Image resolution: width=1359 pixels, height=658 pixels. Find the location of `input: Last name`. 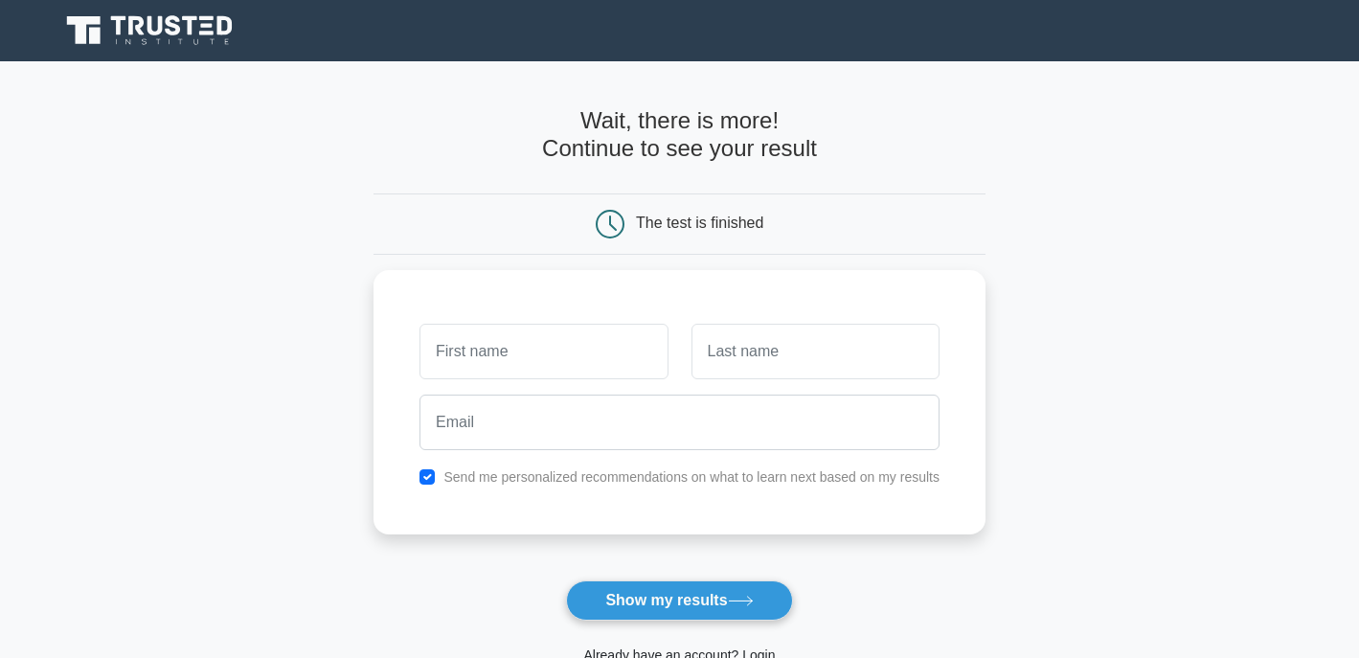

input: Last name is located at coordinates (815, 351).